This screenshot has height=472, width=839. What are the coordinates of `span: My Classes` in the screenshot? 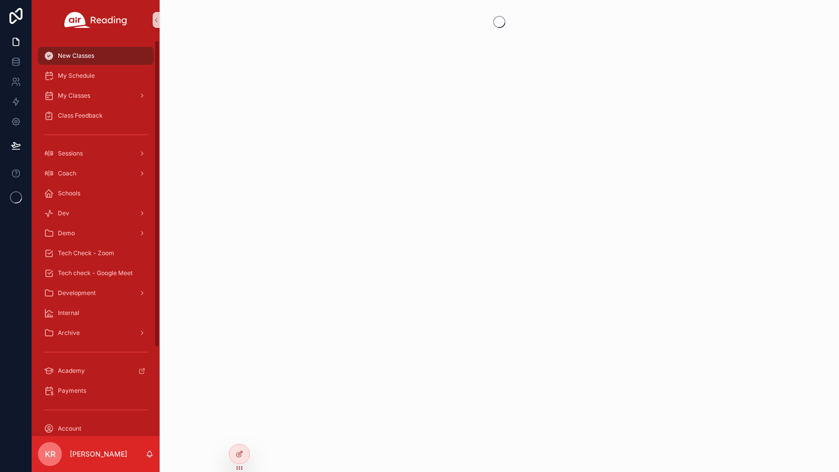 It's located at (74, 96).